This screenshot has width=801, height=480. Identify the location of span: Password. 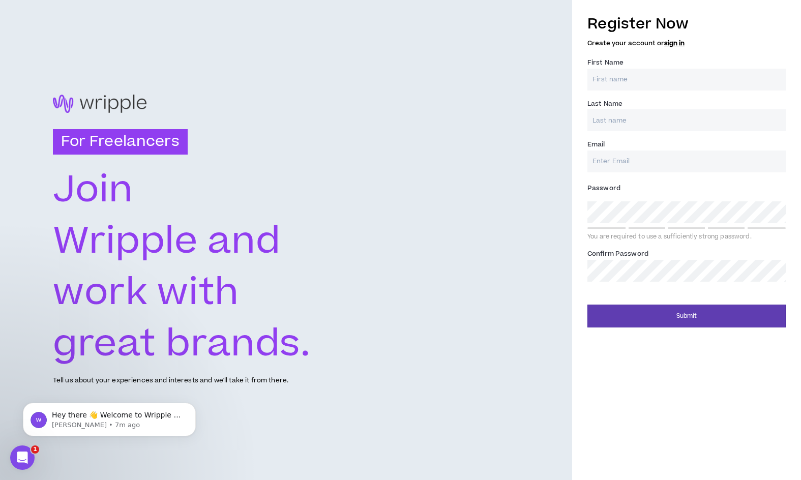
(604, 188).